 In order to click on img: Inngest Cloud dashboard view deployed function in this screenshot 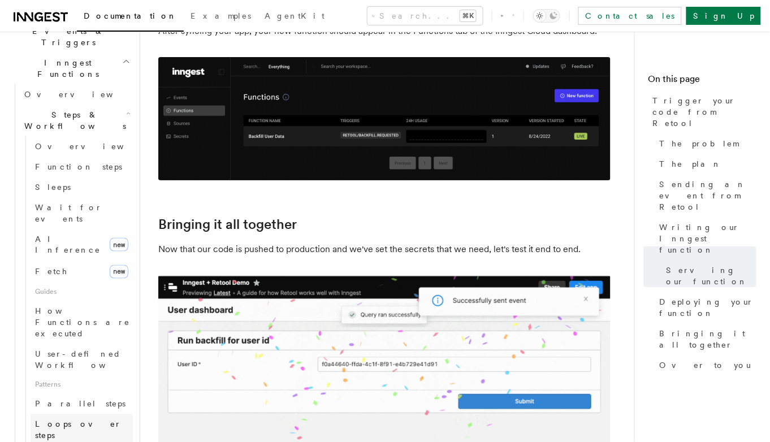, I will do `click(384, 119)`.